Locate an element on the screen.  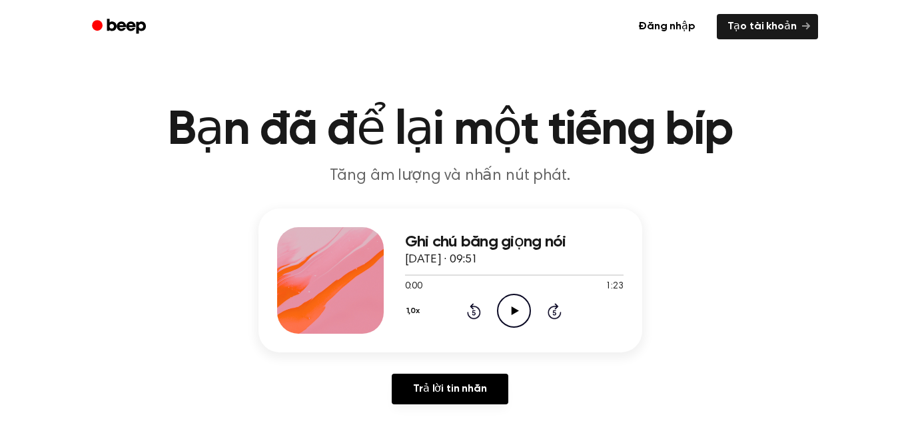
a: Tạo tài khoản is located at coordinates (767, 27).